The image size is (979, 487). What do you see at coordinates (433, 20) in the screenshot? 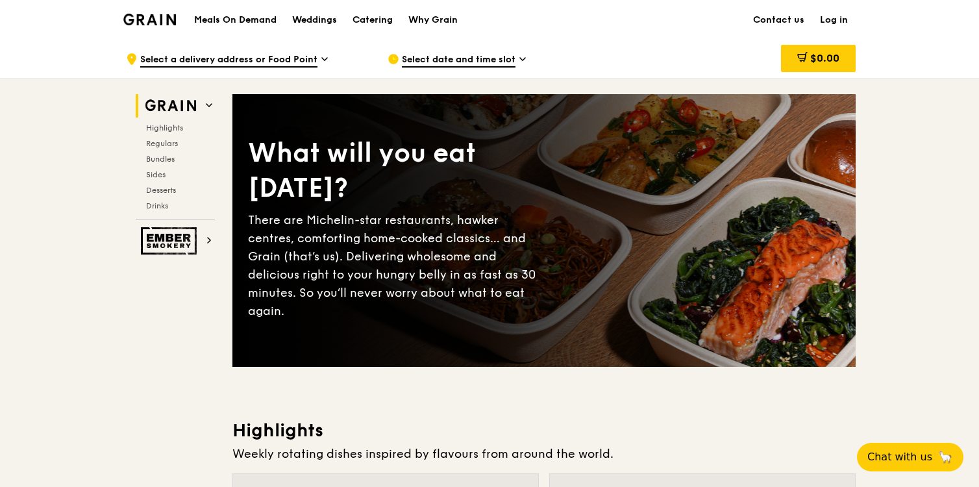
I see `div: Why Grain` at bounding box center [433, 20].